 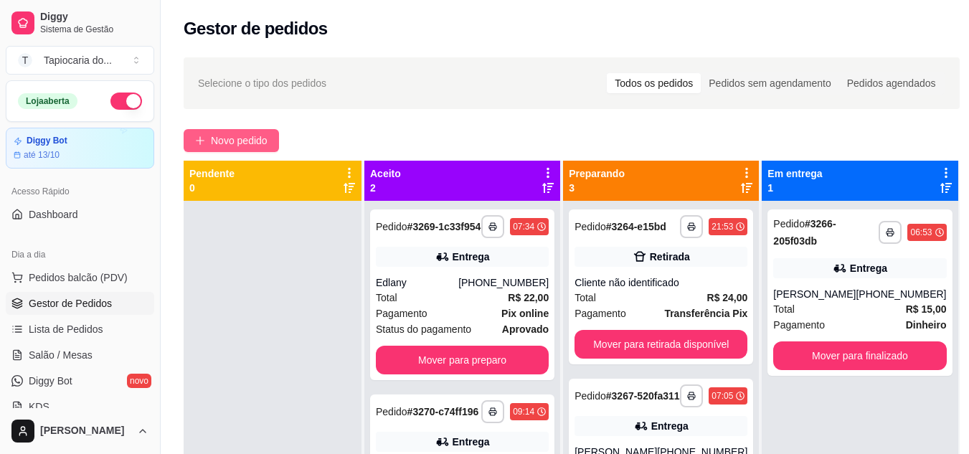 I want to click on strong: R$ 22,00, so click(x=528, y=298).